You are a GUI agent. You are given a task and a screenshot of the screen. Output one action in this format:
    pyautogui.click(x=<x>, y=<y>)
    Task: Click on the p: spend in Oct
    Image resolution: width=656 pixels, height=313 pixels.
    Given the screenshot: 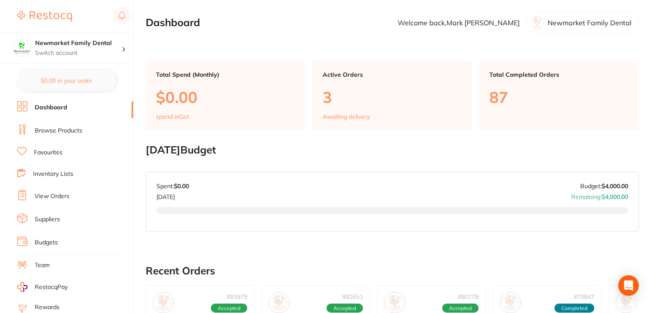 What is the action you would take?
    pyautogui.click(x=172, y=117)
    